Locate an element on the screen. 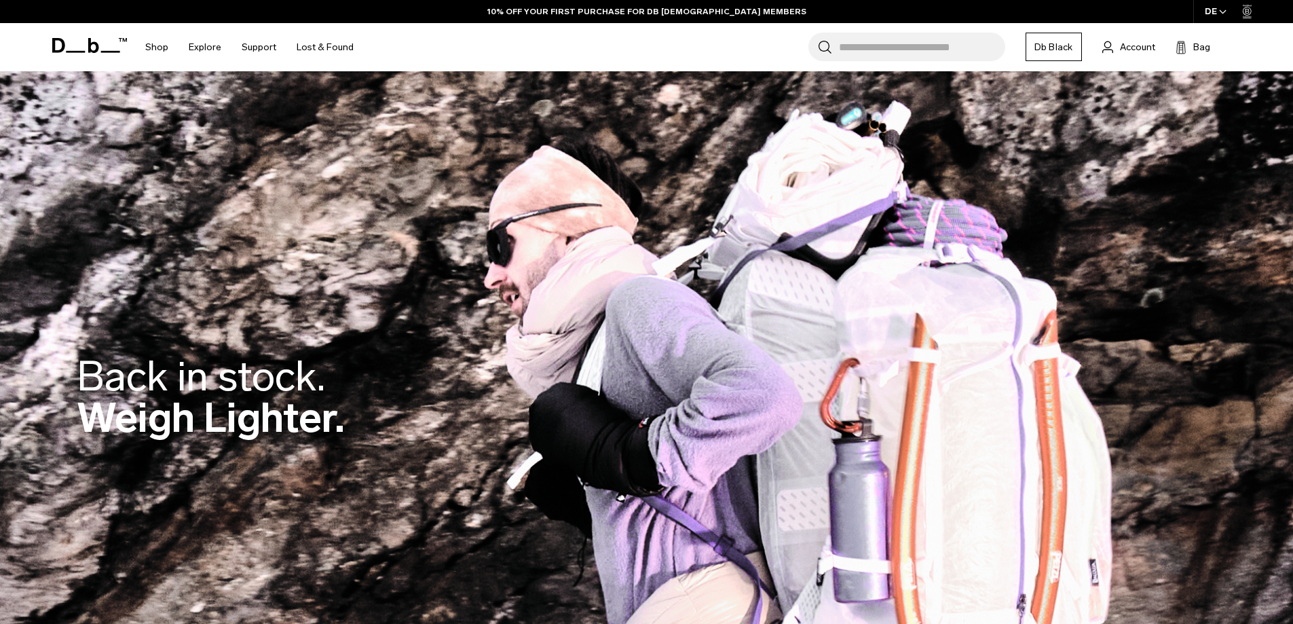 The image size is (1293, 624). a: Shop is located at coordinates (157, 47).